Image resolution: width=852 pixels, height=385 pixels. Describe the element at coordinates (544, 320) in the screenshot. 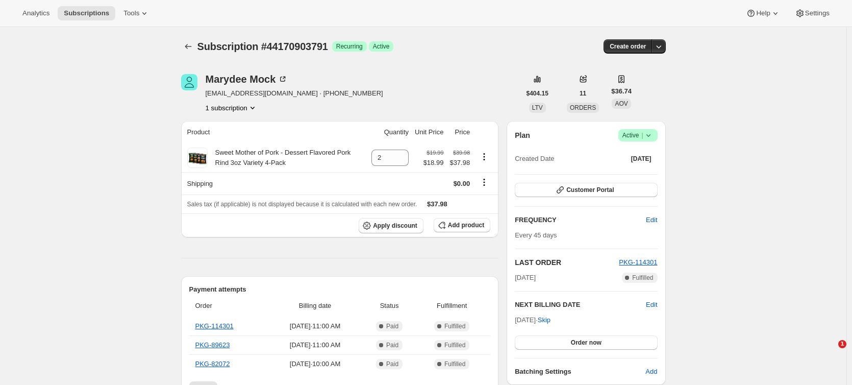

I see `span: Skip` at that location.